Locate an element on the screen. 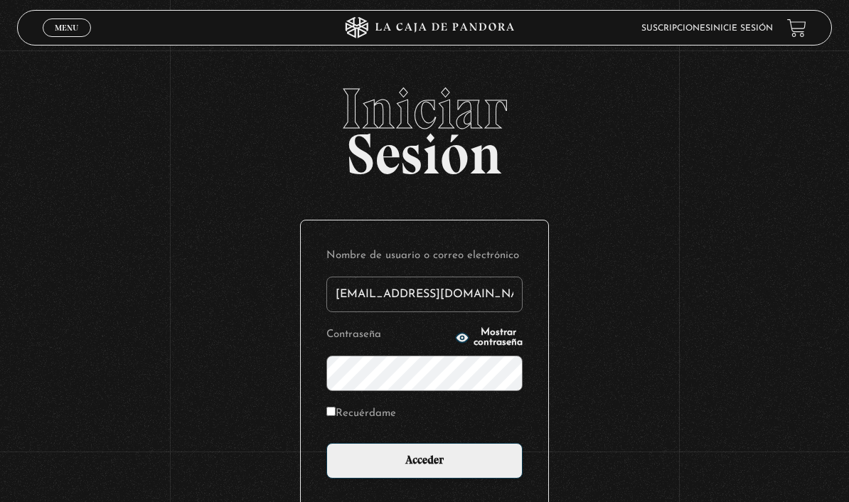  span: Iniciar is located at coordinates (424, 109).